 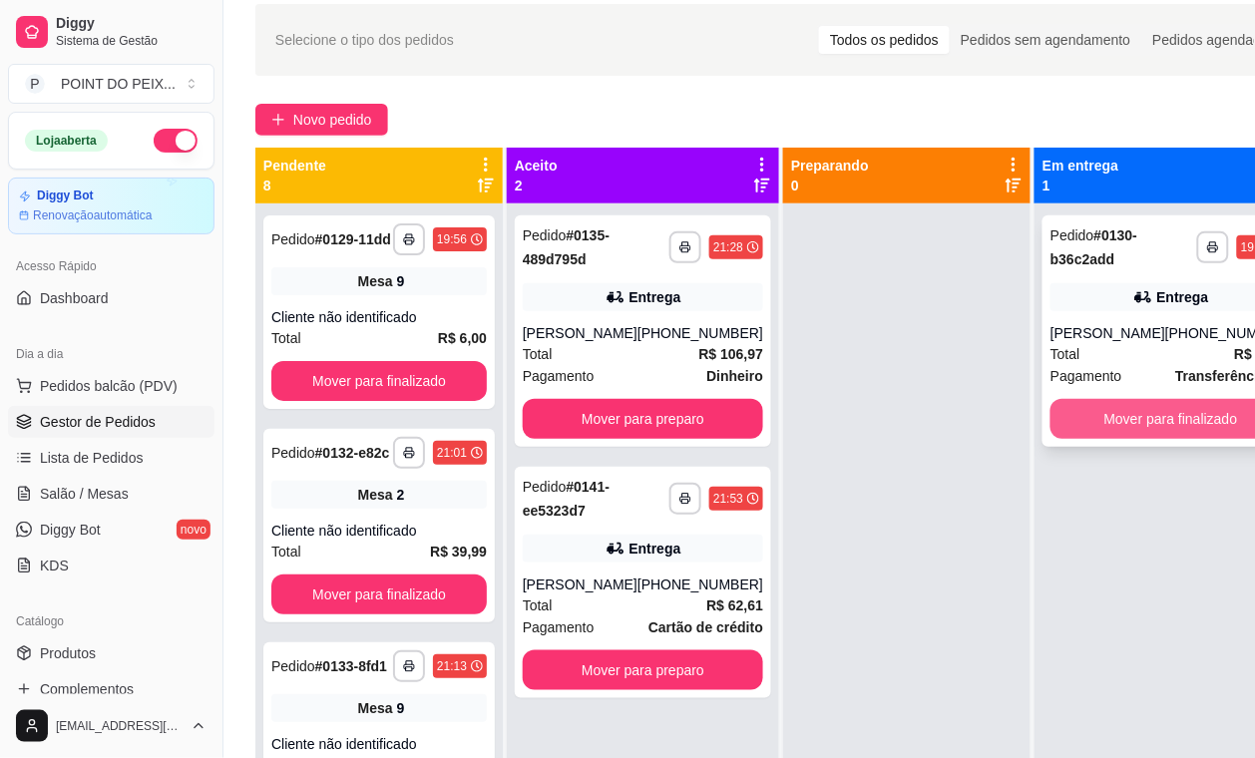 What do you see at coordinates (111, 386) in the screenshot?
I see `button: Pedidos balcão (PDV)` at bounding box center [111, 386].